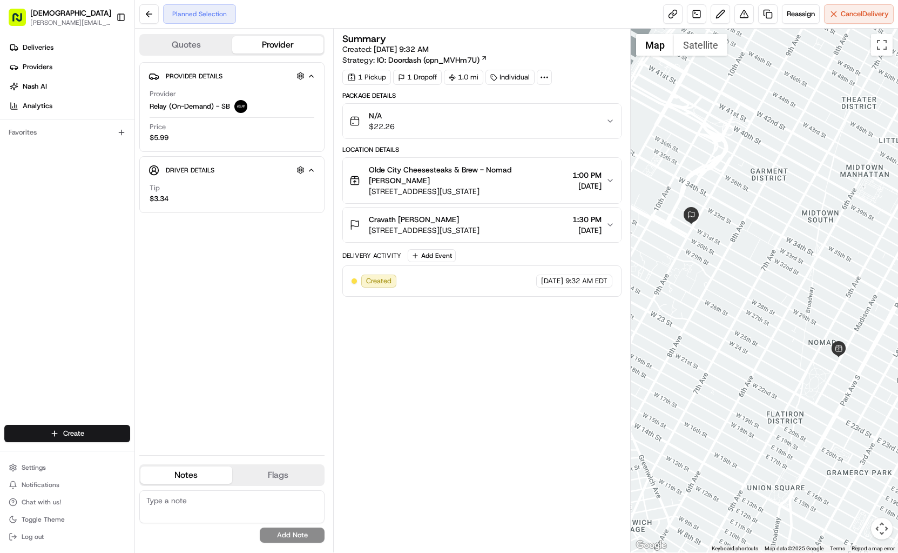  I want to click on span: Reassign, so click(801, 14).